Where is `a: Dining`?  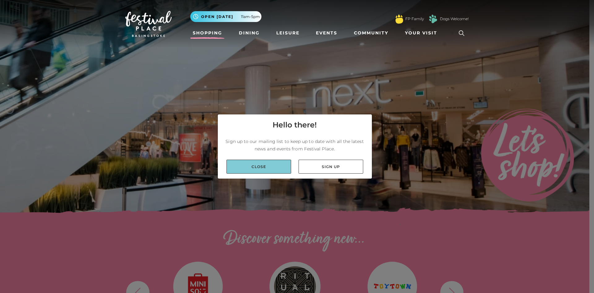 a: Dining is located at coordinates (249, 33).